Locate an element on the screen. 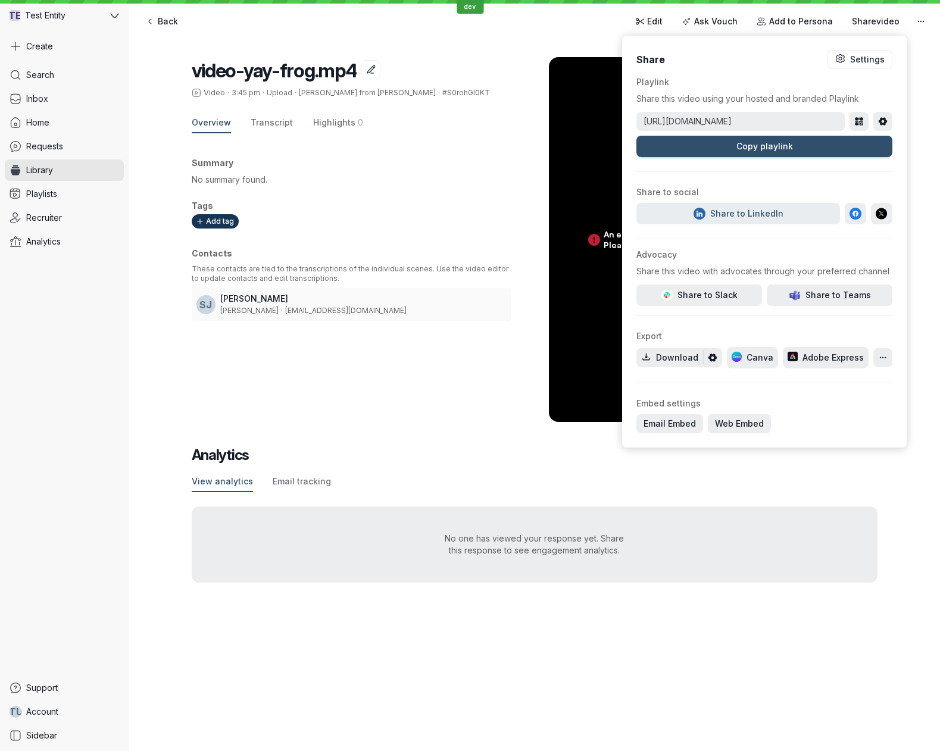  div: Settings is located at coordinates (867, 60).